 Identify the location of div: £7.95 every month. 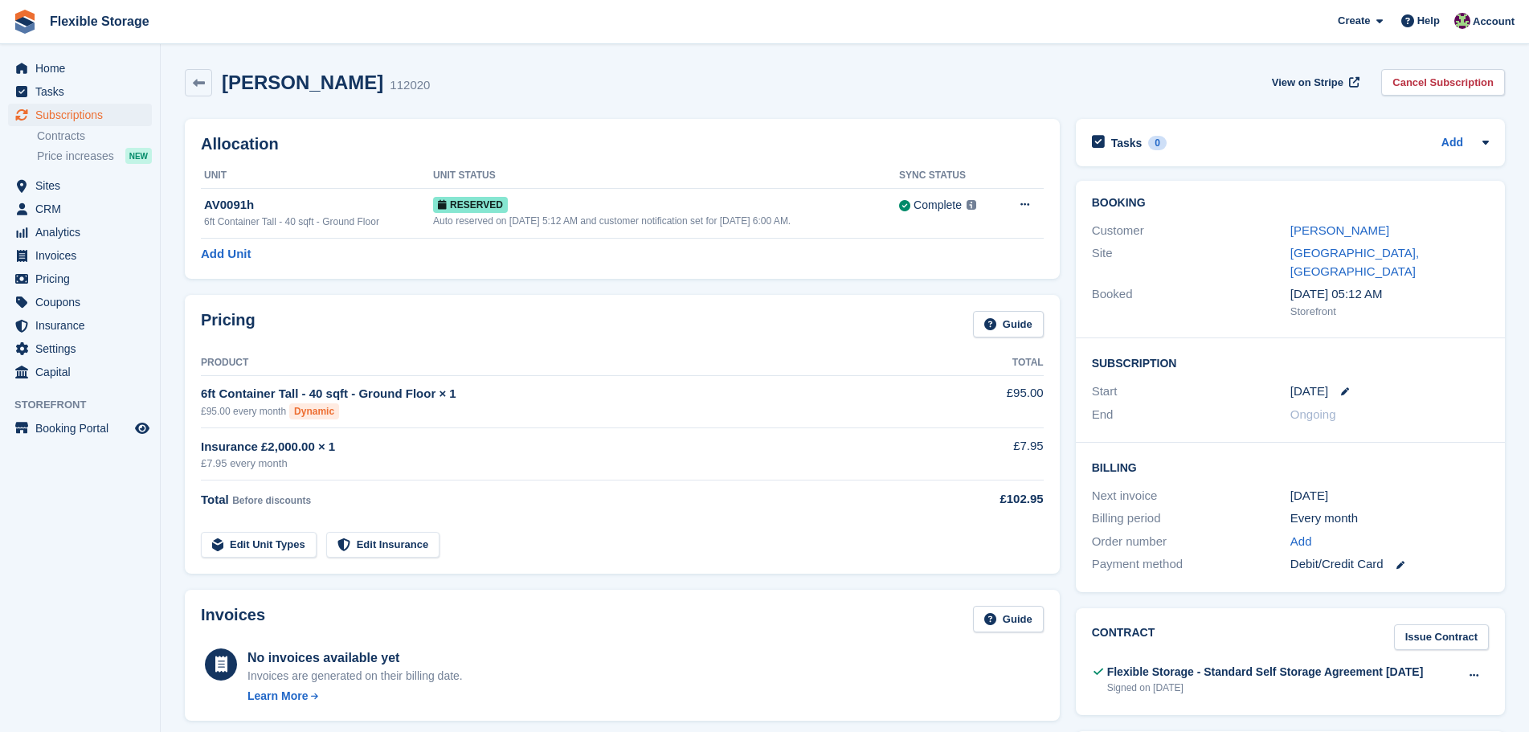
(561, 464).